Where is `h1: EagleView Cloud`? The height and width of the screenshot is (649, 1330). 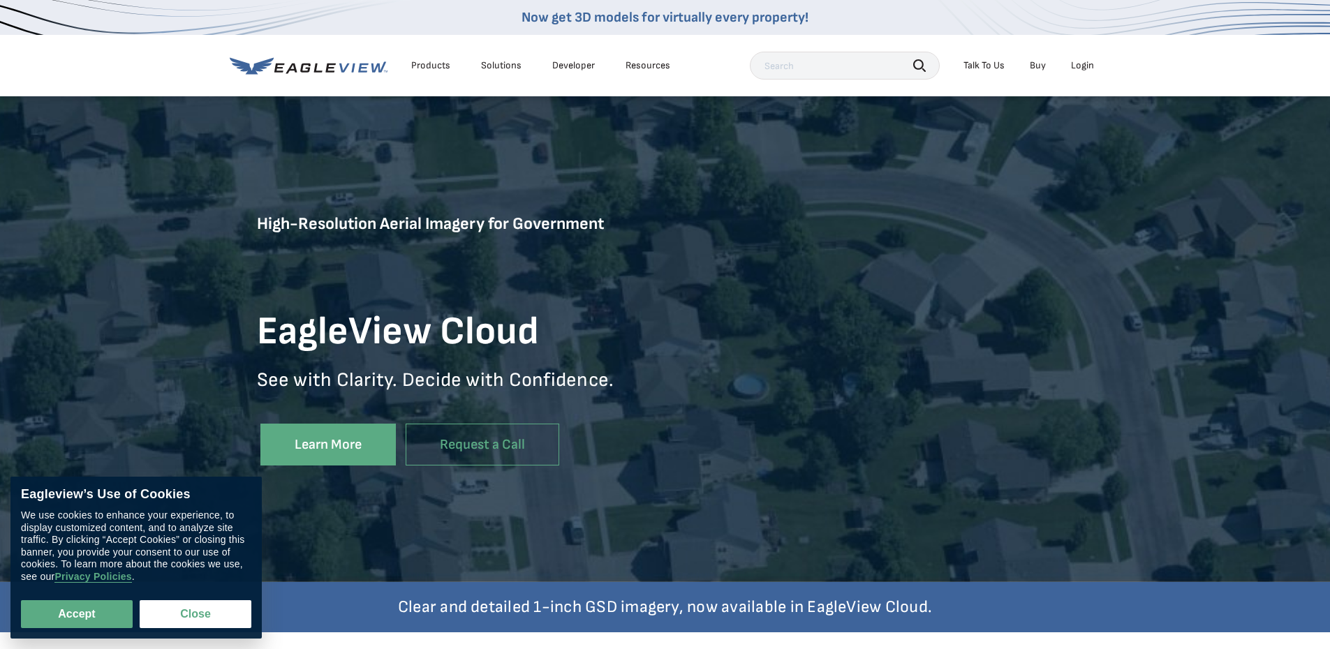 h1: EagleView Cloud is located at coordinates (461, 332).